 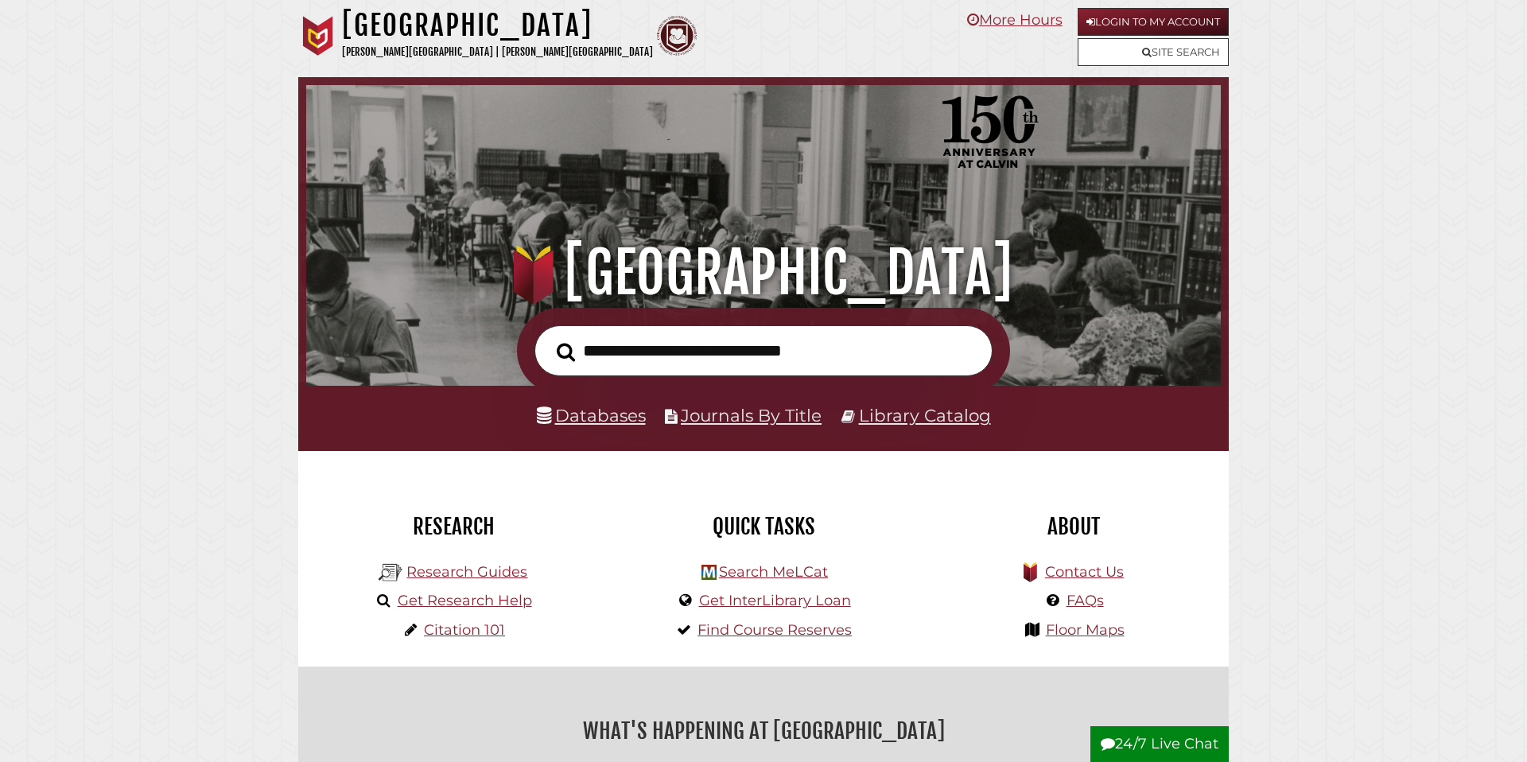 I want to click on a: Journals By Title, so click(x=751, y=415).